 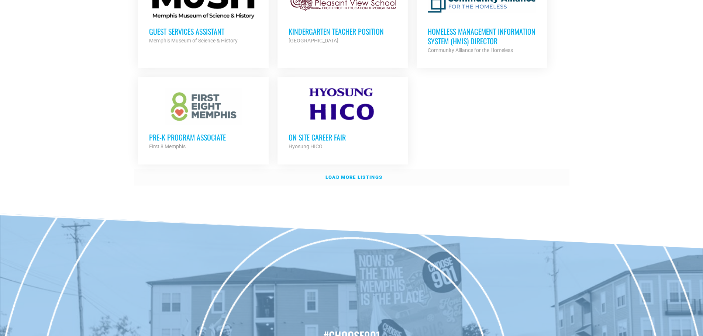 I want to click on strong: Community Alliance for the Homeless, so click(x=470, y=50).